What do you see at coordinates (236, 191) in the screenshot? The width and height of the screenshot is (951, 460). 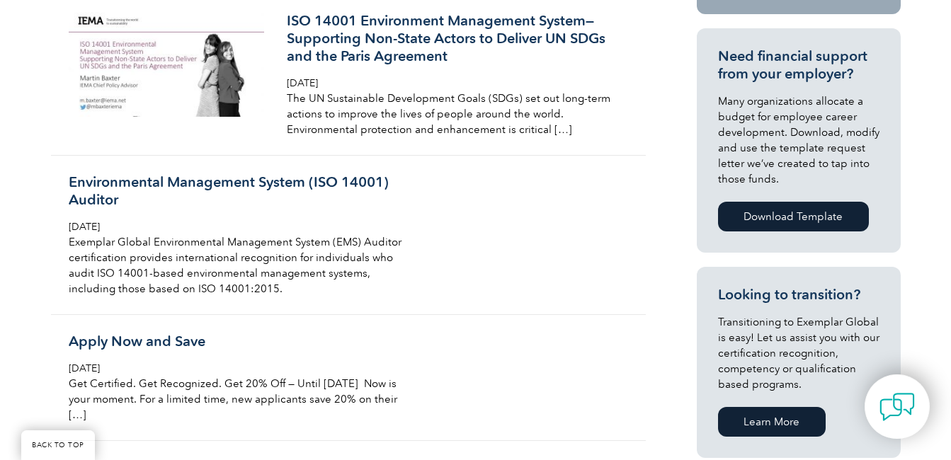 I see `h3: Environmental Management System (ISO 14001) Auditor` at bounding box center [236, 191].